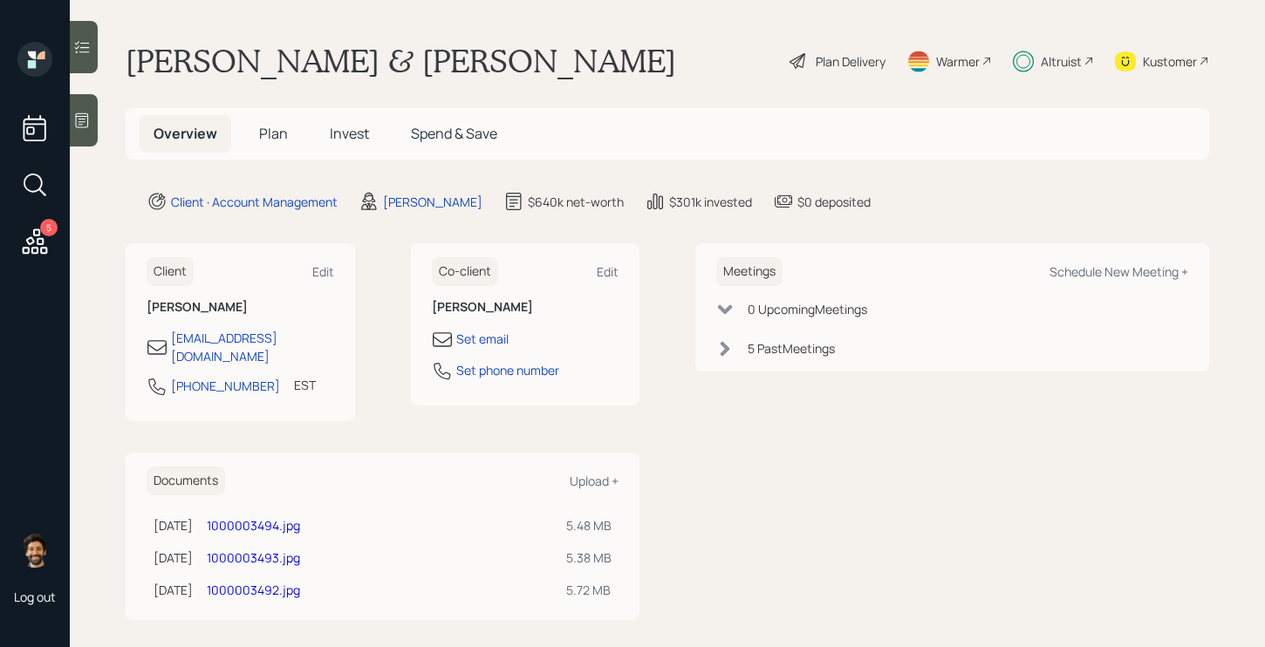 This screenshot has height=647, width=1265. Describe the element at coordinates (1061, 61) in the screenshot. I see `div: Altruist` at that location.